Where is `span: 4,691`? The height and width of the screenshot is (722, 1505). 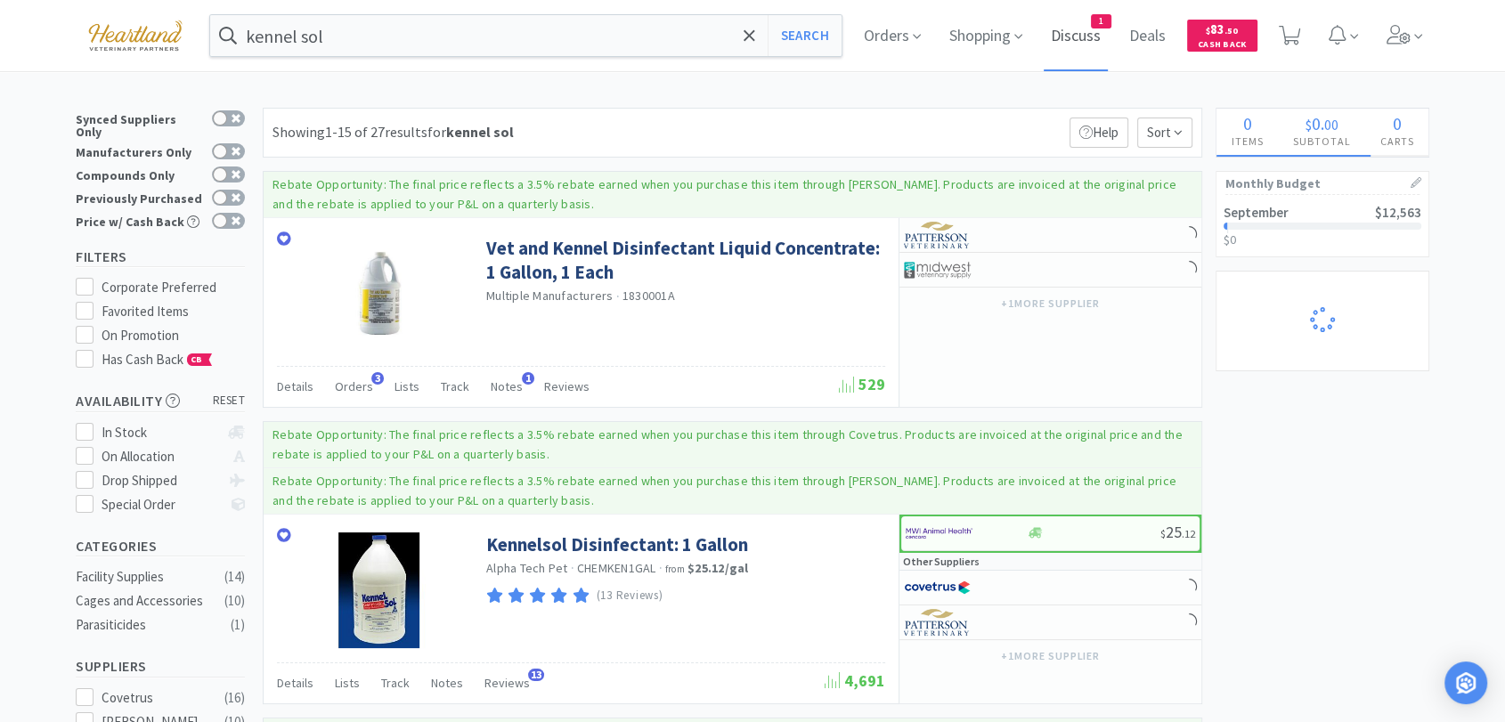 span: 4,691 is located at coordinates (855, 681).